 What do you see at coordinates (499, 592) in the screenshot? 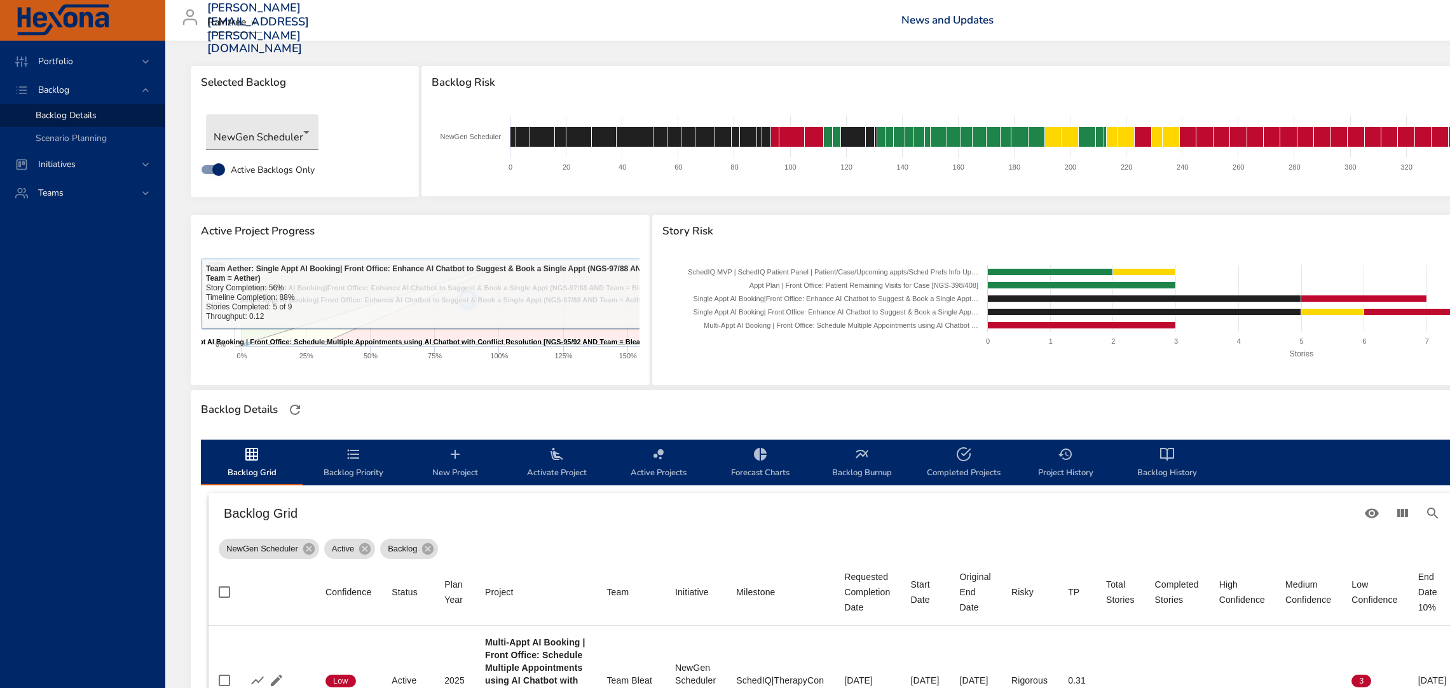
I see `div: Project` at bounding box center [499, 592].